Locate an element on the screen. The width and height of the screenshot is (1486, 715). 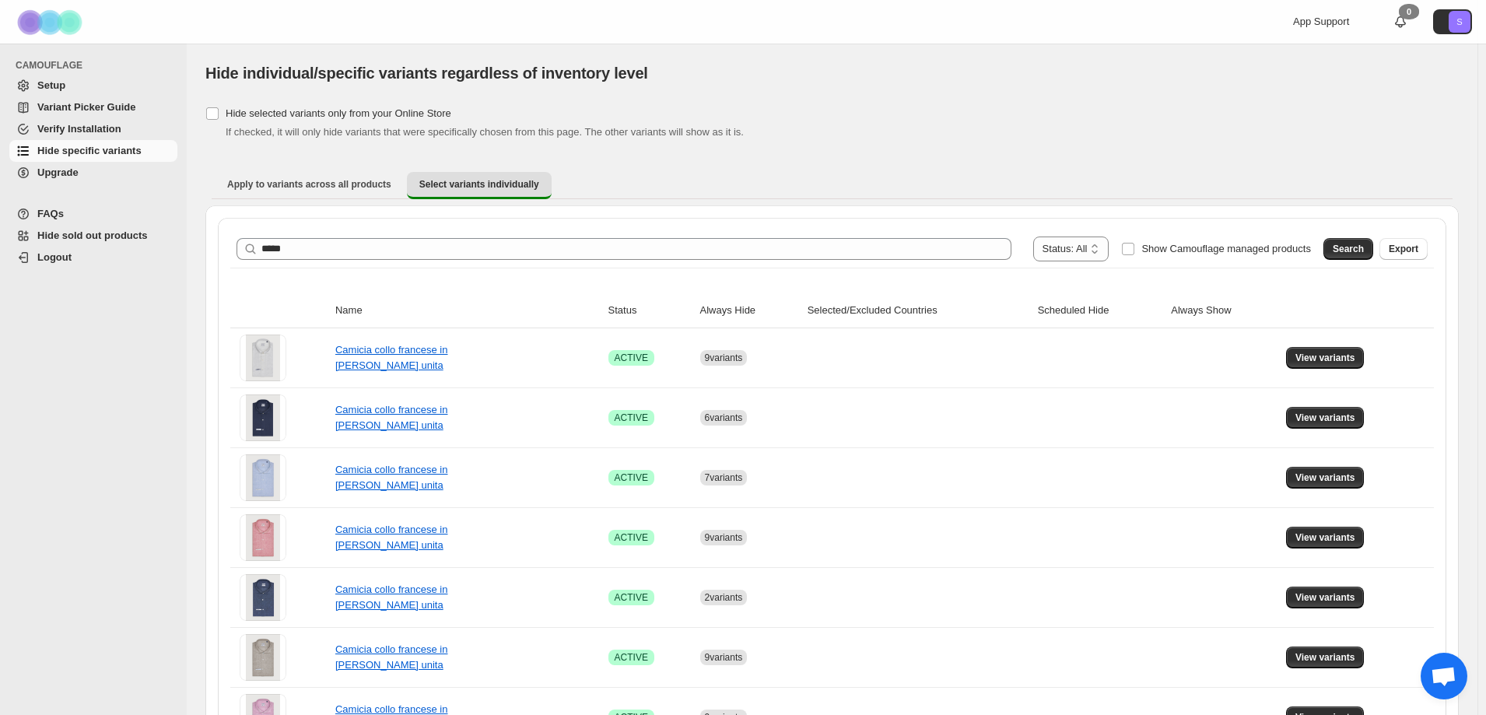
a: Variant Picker Guide is located at coordinates (93, 107).